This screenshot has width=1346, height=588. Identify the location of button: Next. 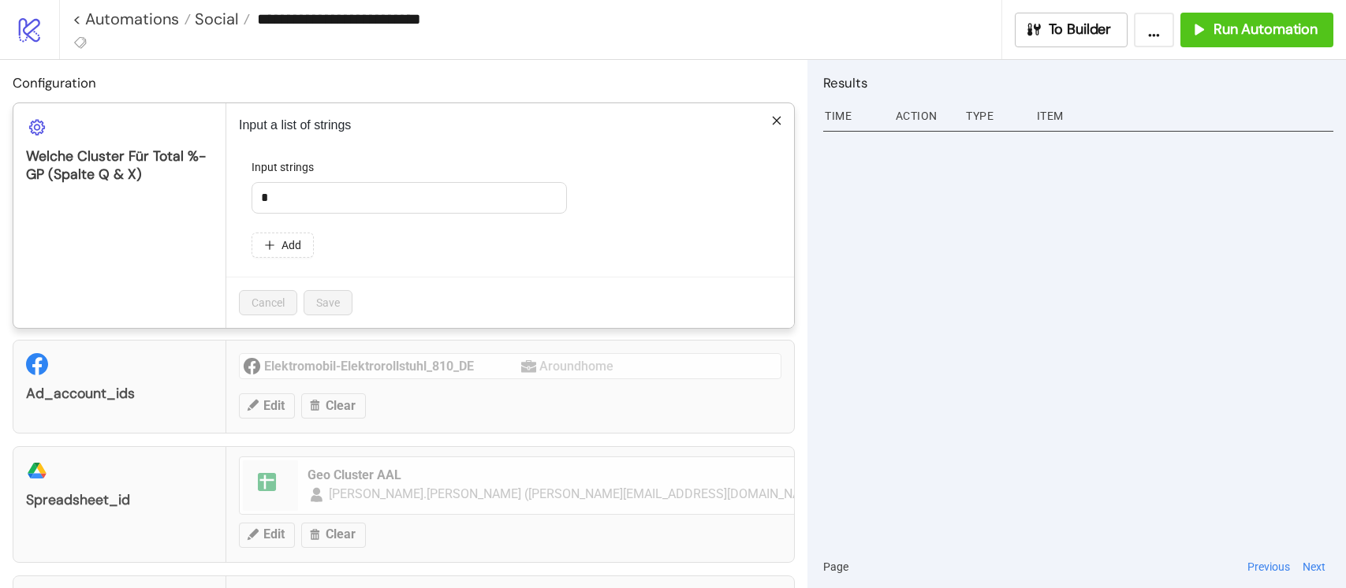
(1314, 567).